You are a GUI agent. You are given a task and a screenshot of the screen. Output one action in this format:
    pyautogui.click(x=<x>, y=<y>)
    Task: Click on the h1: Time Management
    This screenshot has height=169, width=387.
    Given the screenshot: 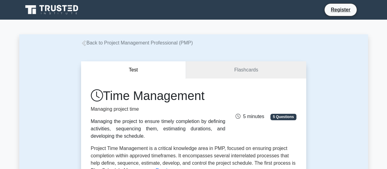 What is the action you would take?
    pyautogui.click(x=158, y=96)
    